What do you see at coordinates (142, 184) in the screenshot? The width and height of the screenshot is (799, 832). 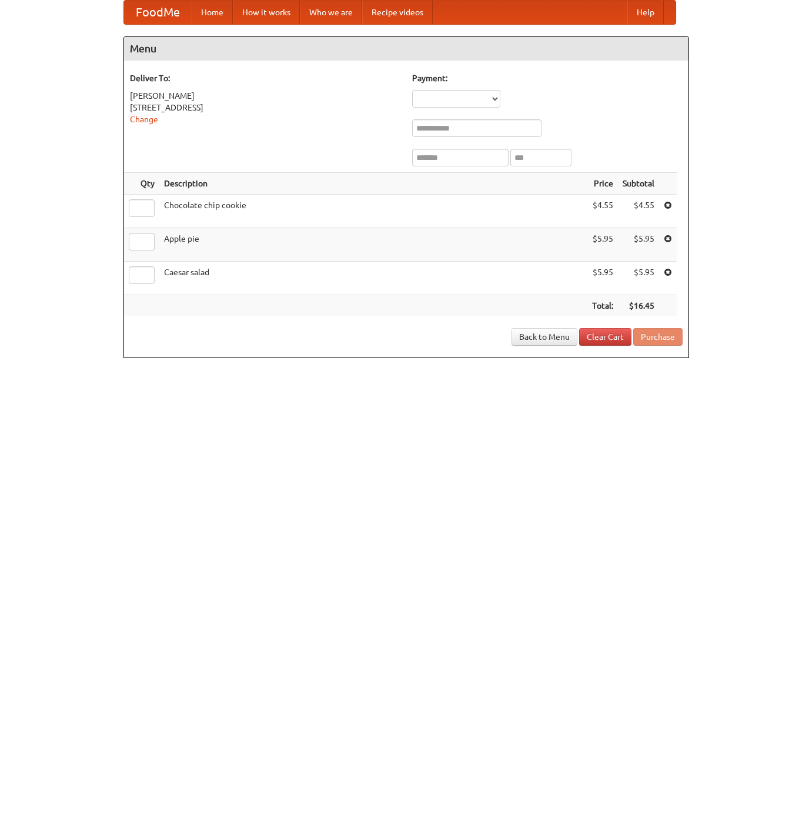 I see `th: Qty` at bounding box center [142, 184].